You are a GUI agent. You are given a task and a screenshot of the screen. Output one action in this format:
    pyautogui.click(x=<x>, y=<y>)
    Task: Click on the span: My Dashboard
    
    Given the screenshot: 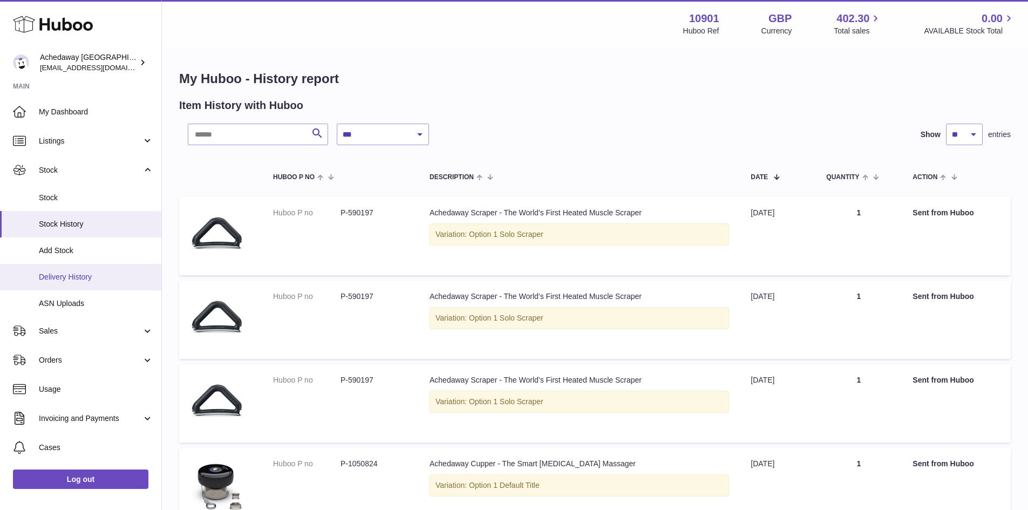 What is the action you would take?
    pyautogui.click(x=96, y=112)
    